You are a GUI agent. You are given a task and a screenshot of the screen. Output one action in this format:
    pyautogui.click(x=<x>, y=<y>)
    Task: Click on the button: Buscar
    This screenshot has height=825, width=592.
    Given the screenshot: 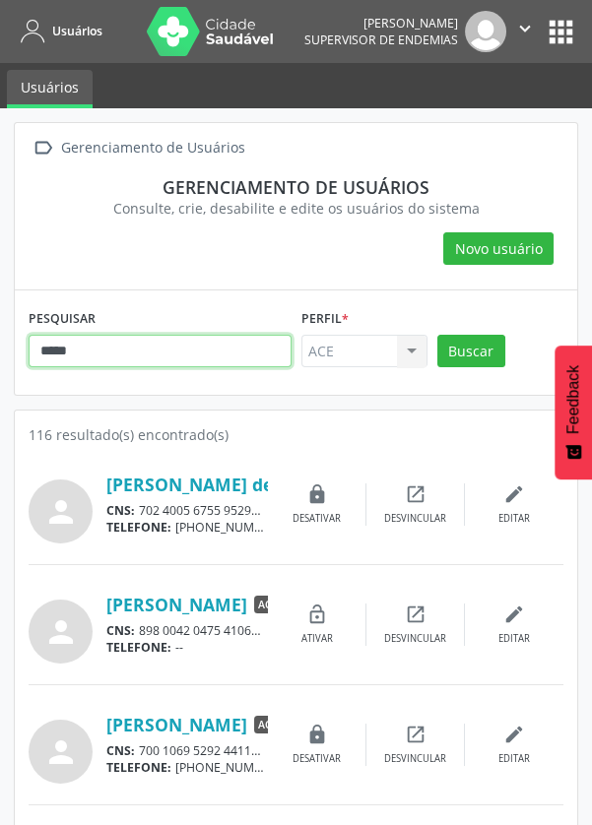 What is the action you would take?
    pyautogui.click(x=470, y=351)
    